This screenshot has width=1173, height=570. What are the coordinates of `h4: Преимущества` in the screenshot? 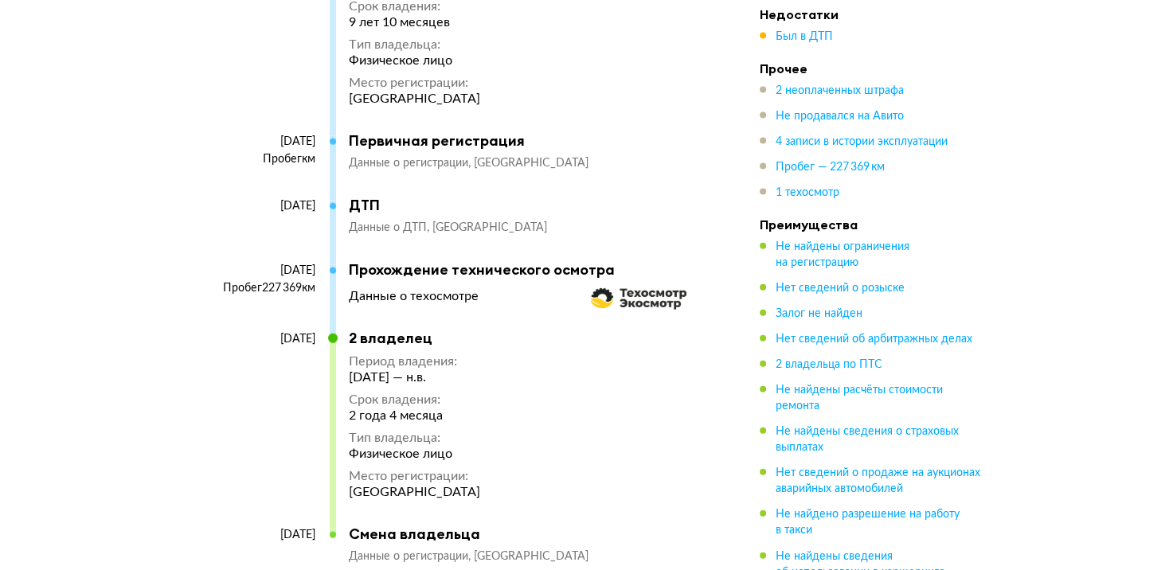 It's located at (871, 225).